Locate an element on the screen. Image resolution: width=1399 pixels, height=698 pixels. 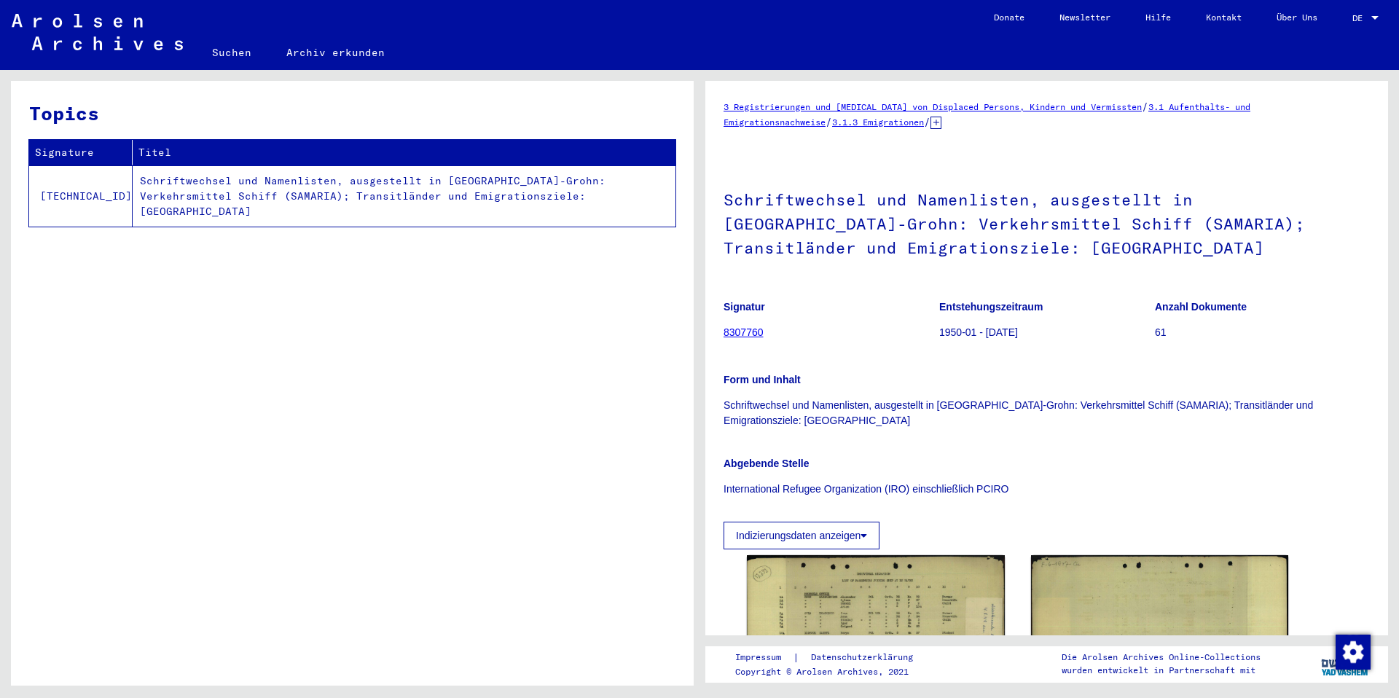
a: Archiv erkunden is located at coordinates (335, 52).